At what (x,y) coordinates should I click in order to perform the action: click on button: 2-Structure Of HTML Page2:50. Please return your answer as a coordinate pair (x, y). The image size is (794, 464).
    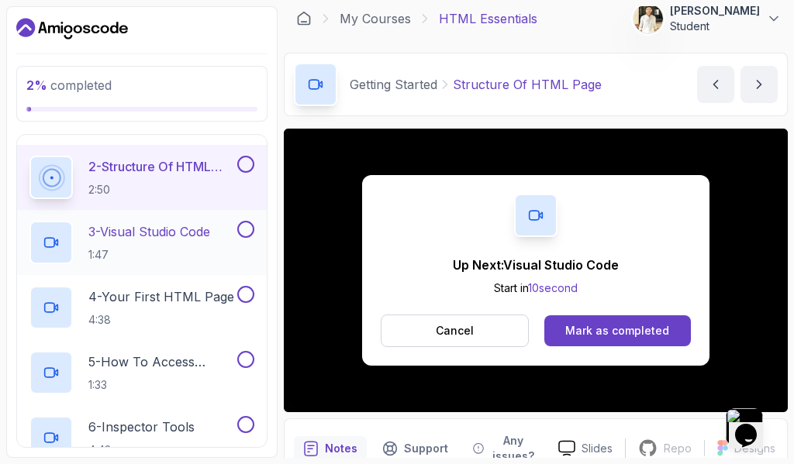
    Looking at the image, I should click on (142, 178).